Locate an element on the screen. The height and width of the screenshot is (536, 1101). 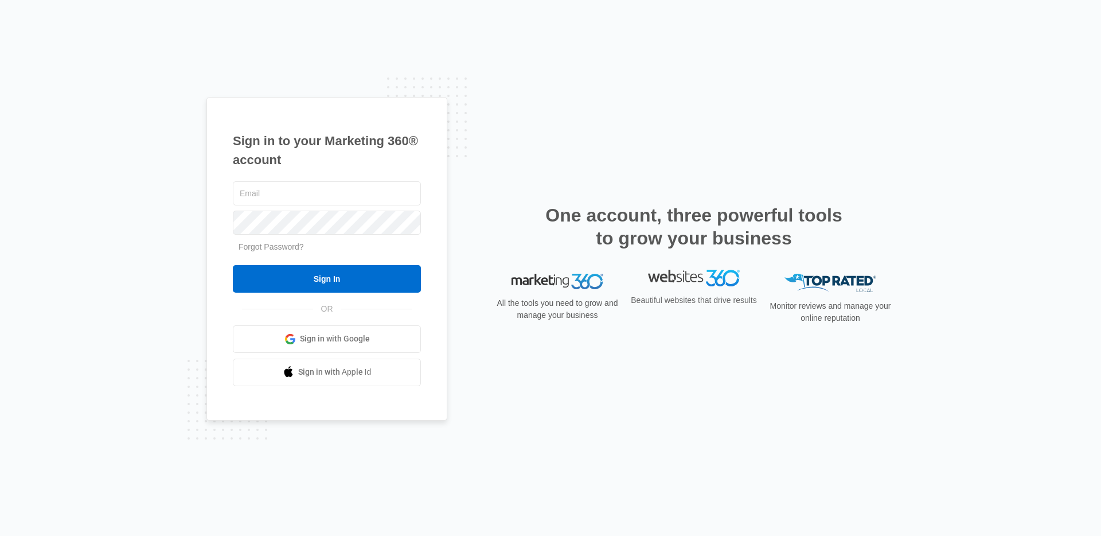
span: OR is located at coordinates (327, 309).